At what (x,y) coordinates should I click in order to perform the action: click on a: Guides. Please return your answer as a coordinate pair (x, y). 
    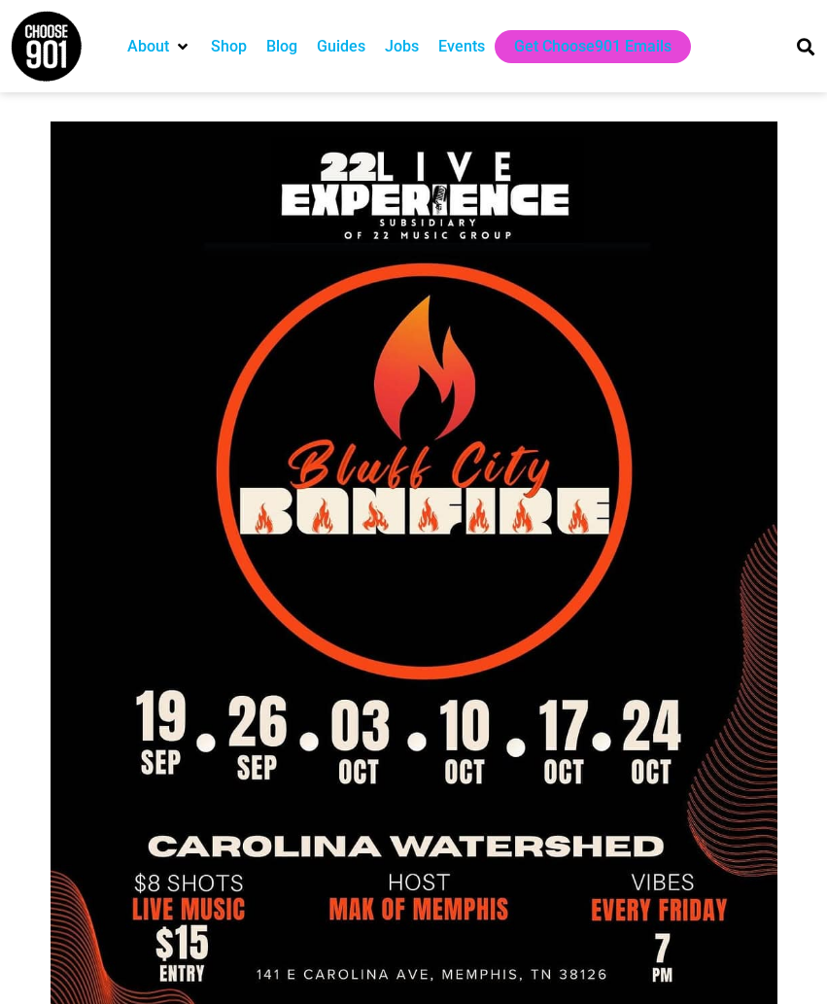
    Looking at the image, I should click on (341, 47).